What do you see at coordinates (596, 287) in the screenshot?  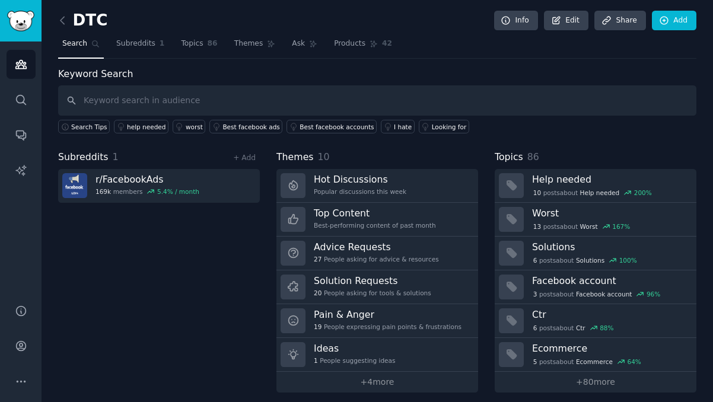 I see `a: Facebook account3postsaboutFacebook account96%` at bounding box center [596, 287].